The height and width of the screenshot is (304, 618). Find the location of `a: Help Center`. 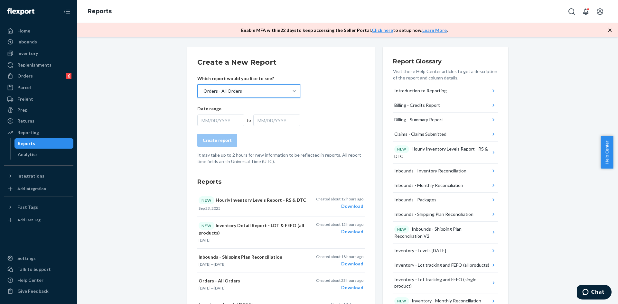

a: Help Center is located at coordinates (39, 280).